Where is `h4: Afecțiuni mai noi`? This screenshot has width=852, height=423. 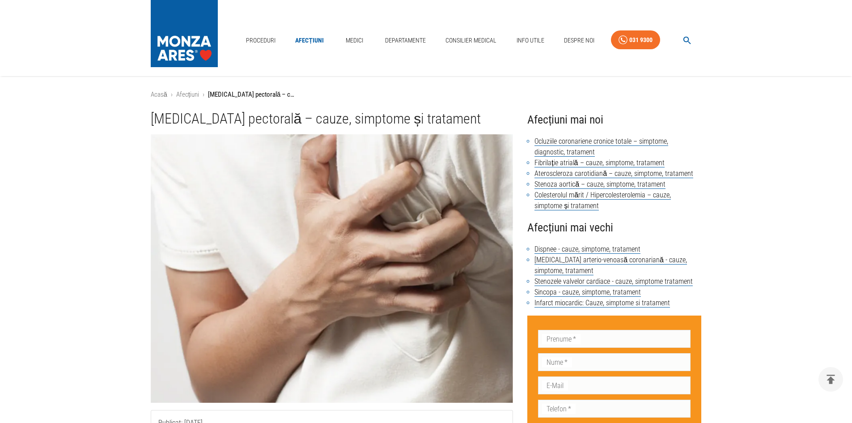
h4: Afecțiuni mai noi is located at coordinates (614, 119).